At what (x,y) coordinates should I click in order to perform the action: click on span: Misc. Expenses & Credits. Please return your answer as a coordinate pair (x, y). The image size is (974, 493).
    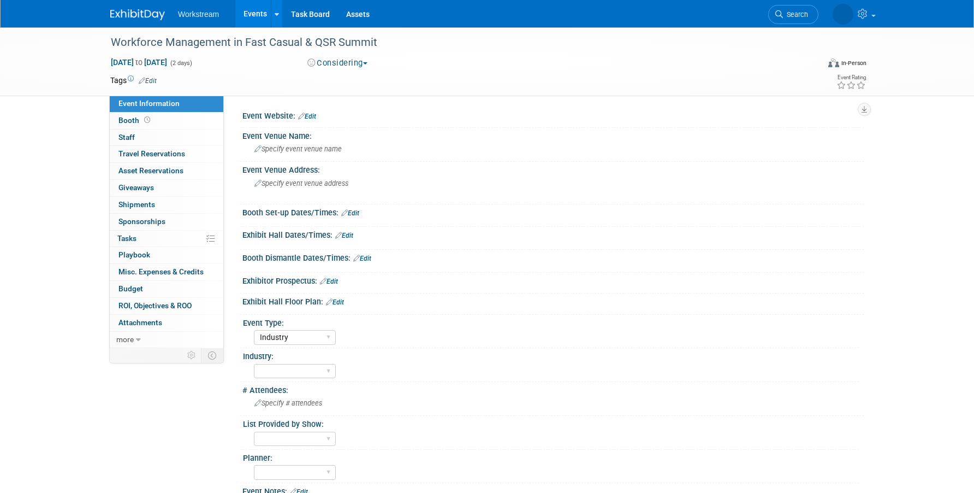
    Looking at the image, I should click on (161, 271).